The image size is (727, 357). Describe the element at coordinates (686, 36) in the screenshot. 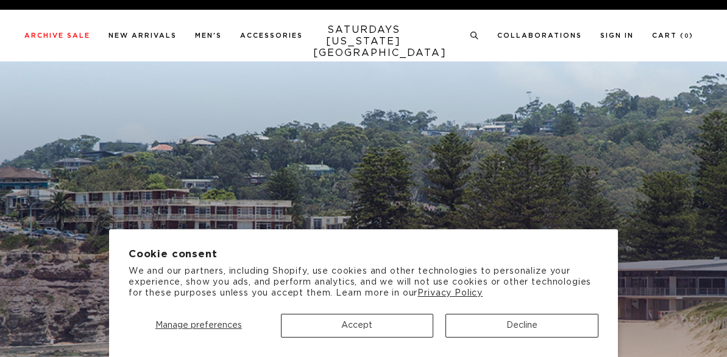

I see `small: 0` at that location.